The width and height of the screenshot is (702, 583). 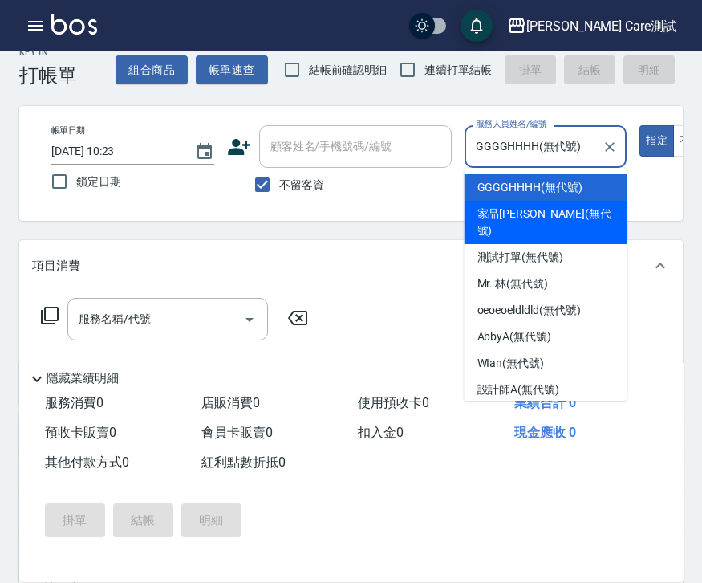 What do you see at coordinates (521, 257) in the screenshot?
I see `span: 測試打單 (無代號)` at bounding box center [521, 257].